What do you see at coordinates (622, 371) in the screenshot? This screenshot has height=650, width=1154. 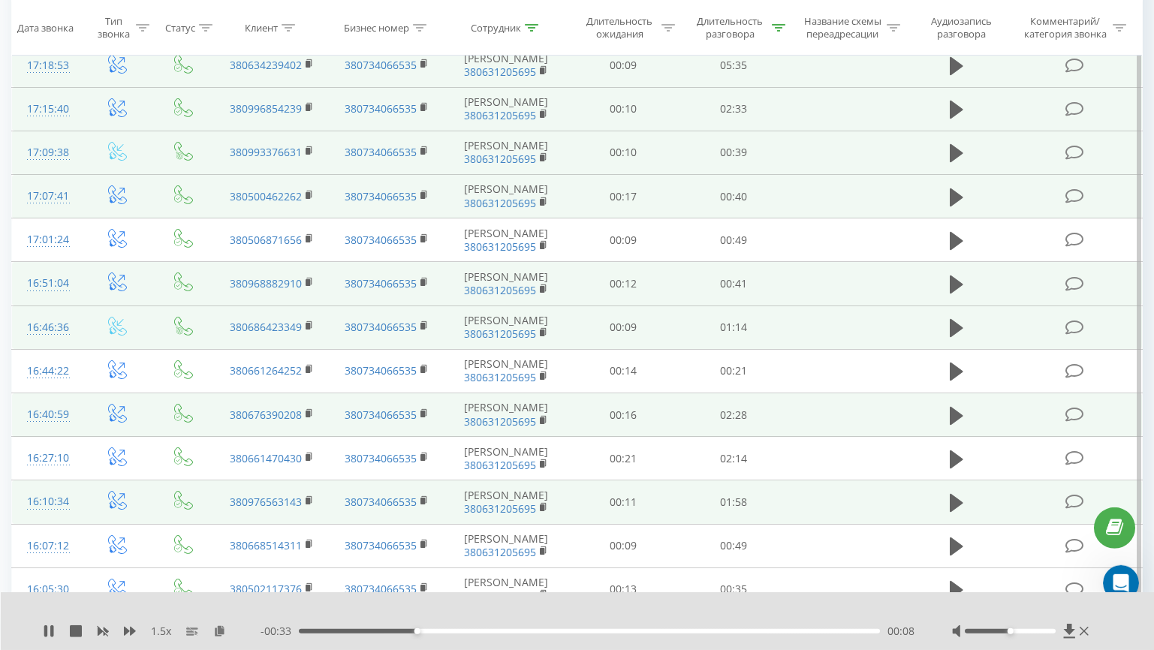 I see `td: 00:14` at bounding box center [622, 371].